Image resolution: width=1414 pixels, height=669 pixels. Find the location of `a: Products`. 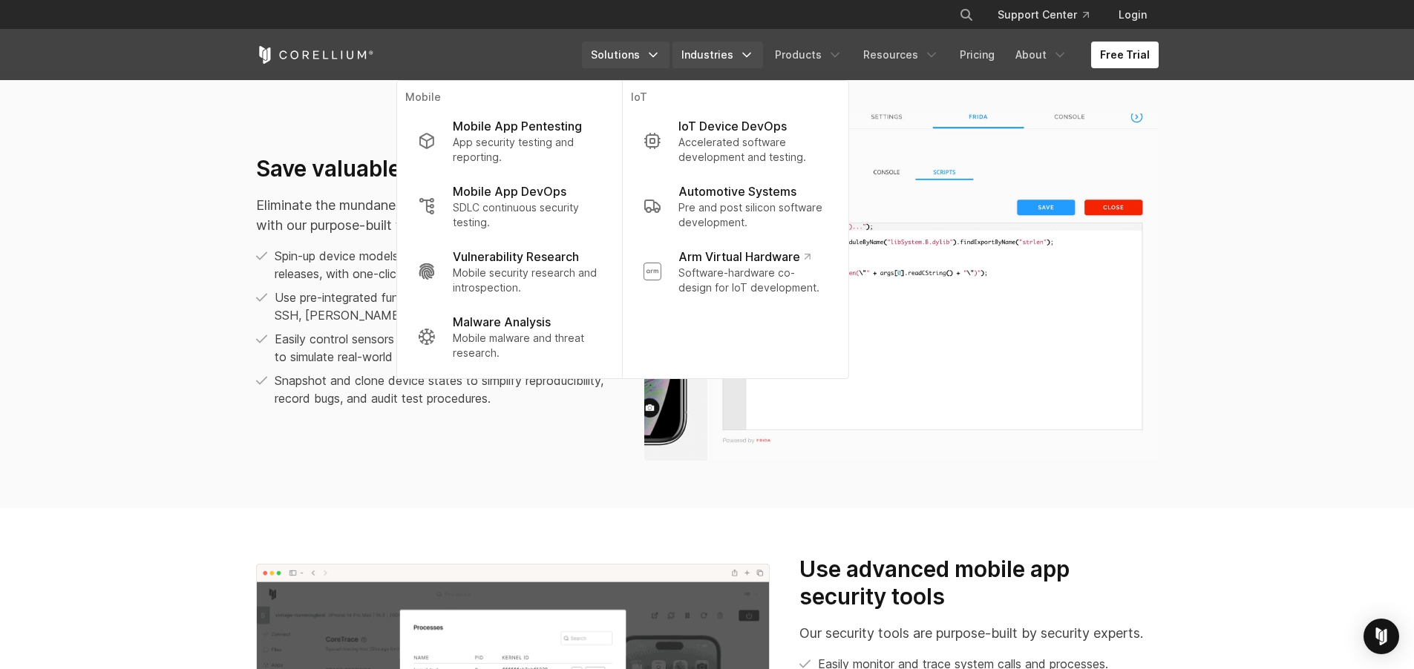

a: Products is located at coordinates (808, 55).